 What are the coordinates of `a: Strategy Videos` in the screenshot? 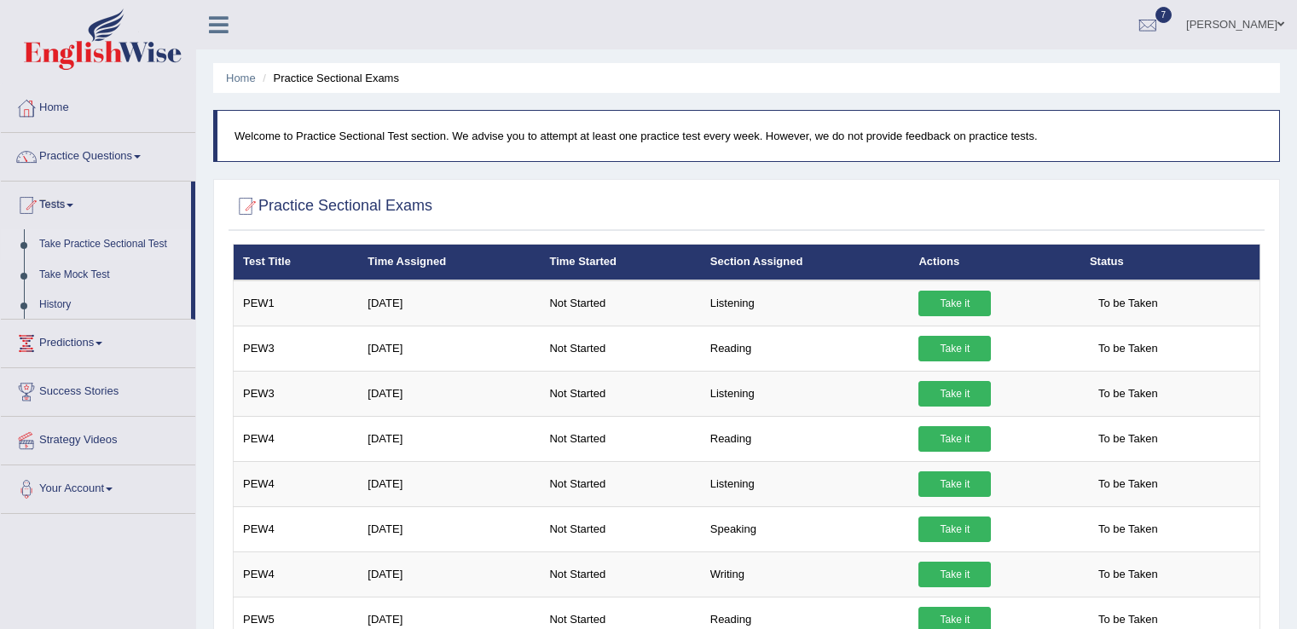 It's located at (98, 438).